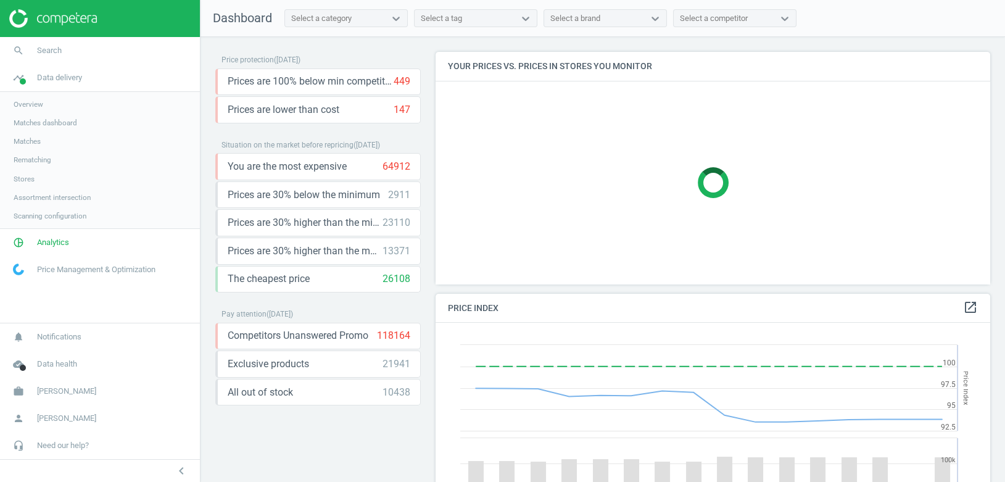  I want to click on span: Dashboard, so click(243, 18).